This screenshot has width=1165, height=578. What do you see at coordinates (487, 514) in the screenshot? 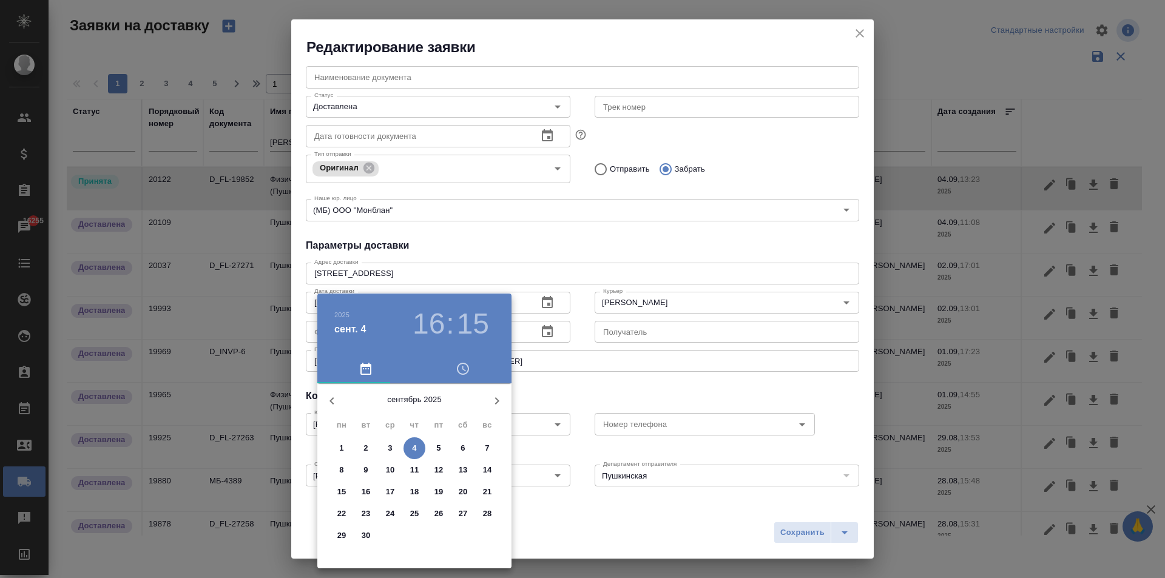
I see `p: 28` at bounding box center [487, 514].